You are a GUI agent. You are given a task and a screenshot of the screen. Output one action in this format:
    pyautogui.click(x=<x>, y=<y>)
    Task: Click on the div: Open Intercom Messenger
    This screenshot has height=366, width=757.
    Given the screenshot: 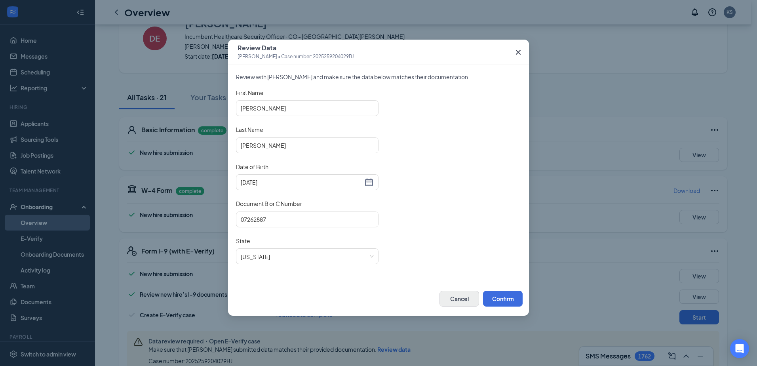 What is the action you would take?
    pyautogui.click(x=740, y=349)
    